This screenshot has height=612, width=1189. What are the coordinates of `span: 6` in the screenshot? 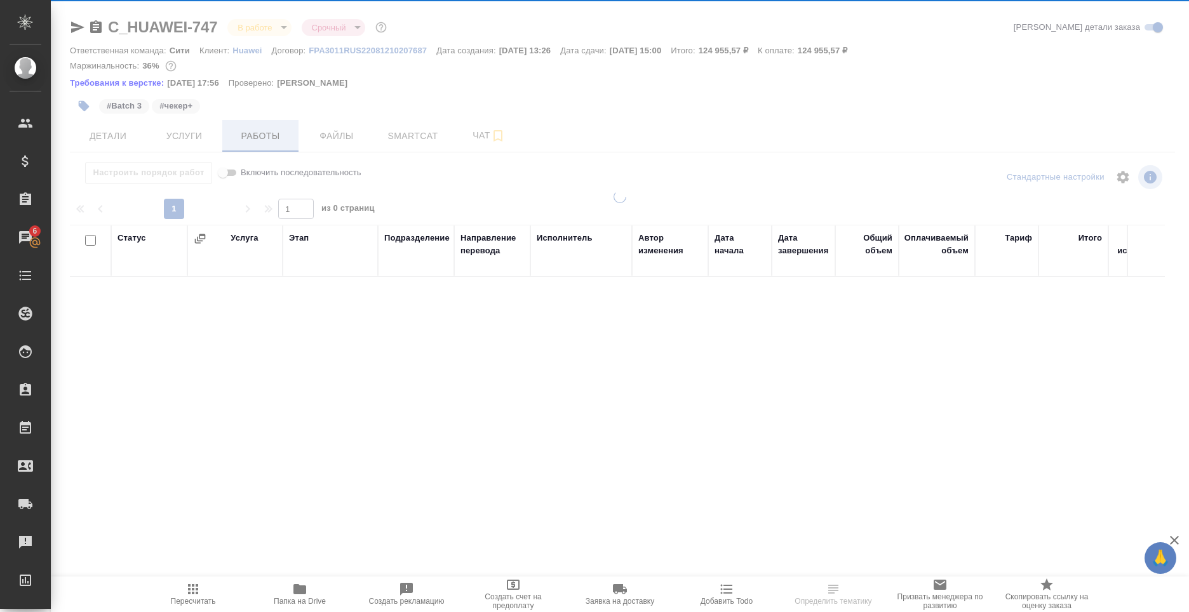 It's located at (34, 231).